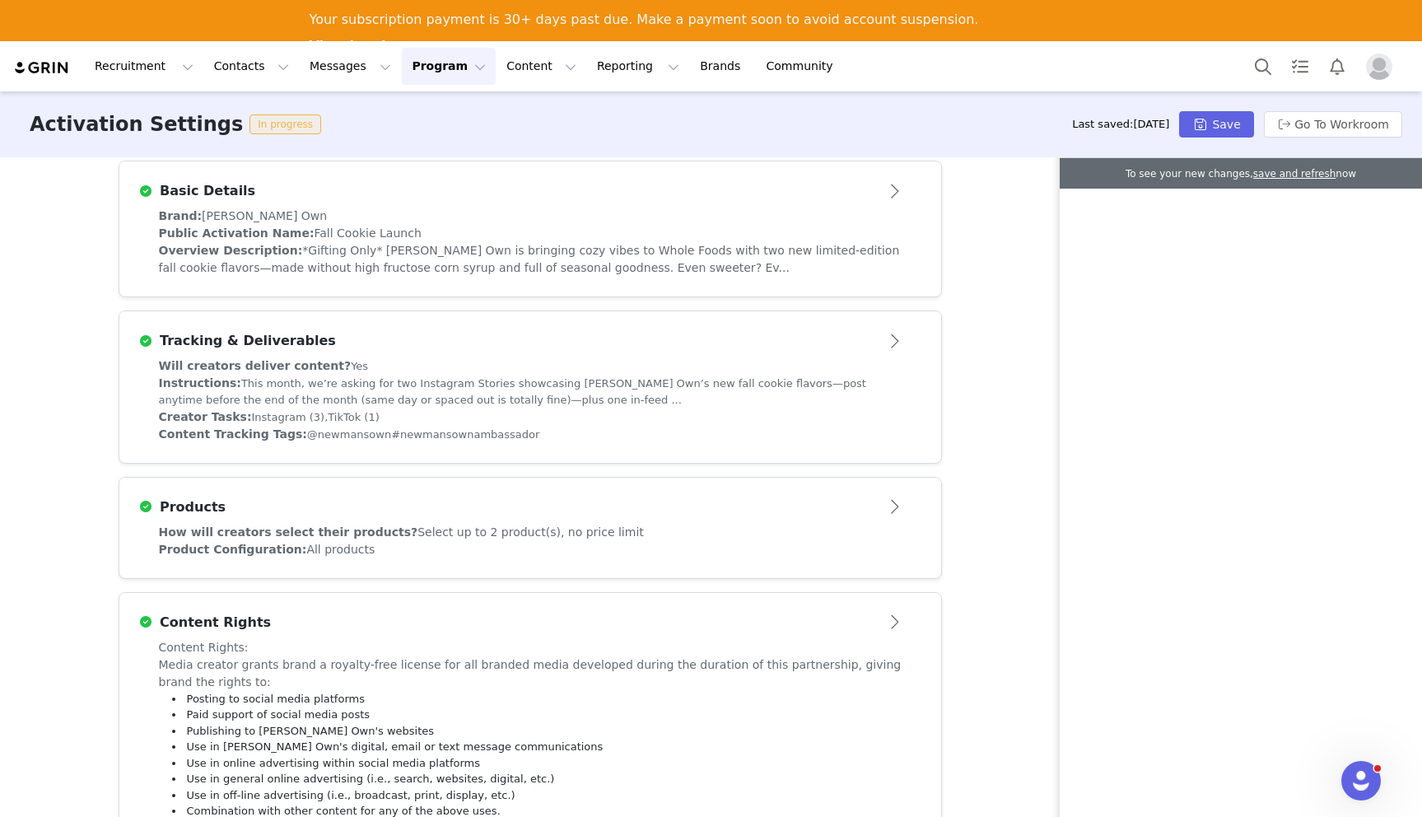 This screenshot has height=817, width=1422. Describe the element at coordinates (1337, 66) in the screenshot. I see `button: Notifications` at that location.